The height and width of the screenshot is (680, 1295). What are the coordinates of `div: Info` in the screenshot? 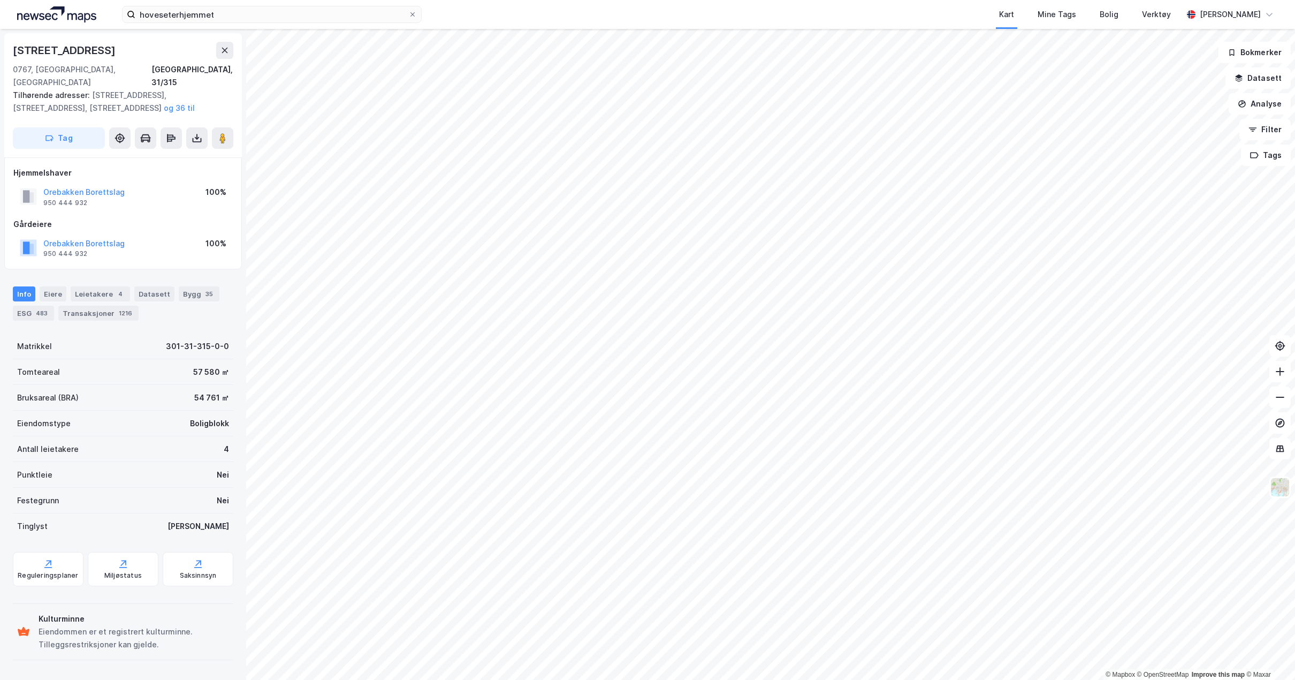 It's located at (24, 294).